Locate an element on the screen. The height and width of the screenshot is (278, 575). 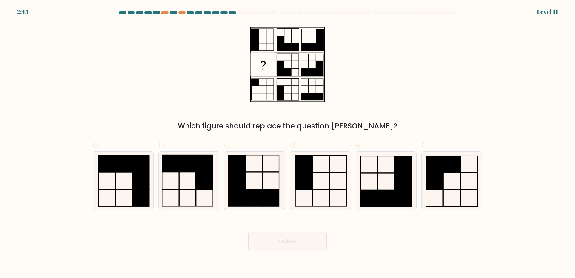
span: b. is located at coordinates (162, 145).